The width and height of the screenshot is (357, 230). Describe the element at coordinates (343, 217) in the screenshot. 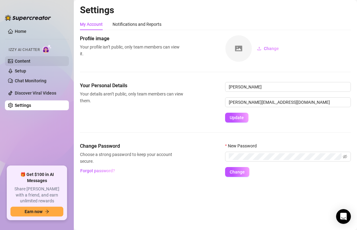

I see `div: Open Intercom Messenger` at that location.